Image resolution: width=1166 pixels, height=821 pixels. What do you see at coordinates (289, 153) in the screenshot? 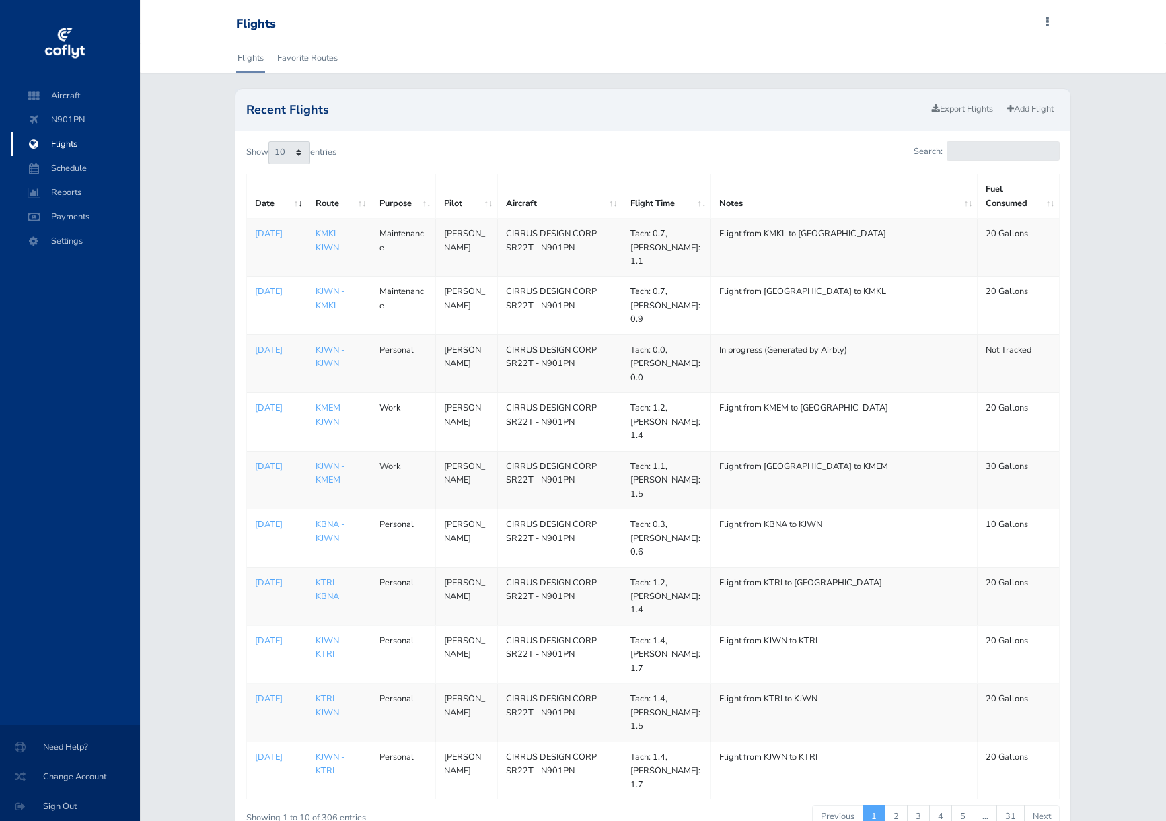
I see `select: Showentries` at bounding box center [289, 153].